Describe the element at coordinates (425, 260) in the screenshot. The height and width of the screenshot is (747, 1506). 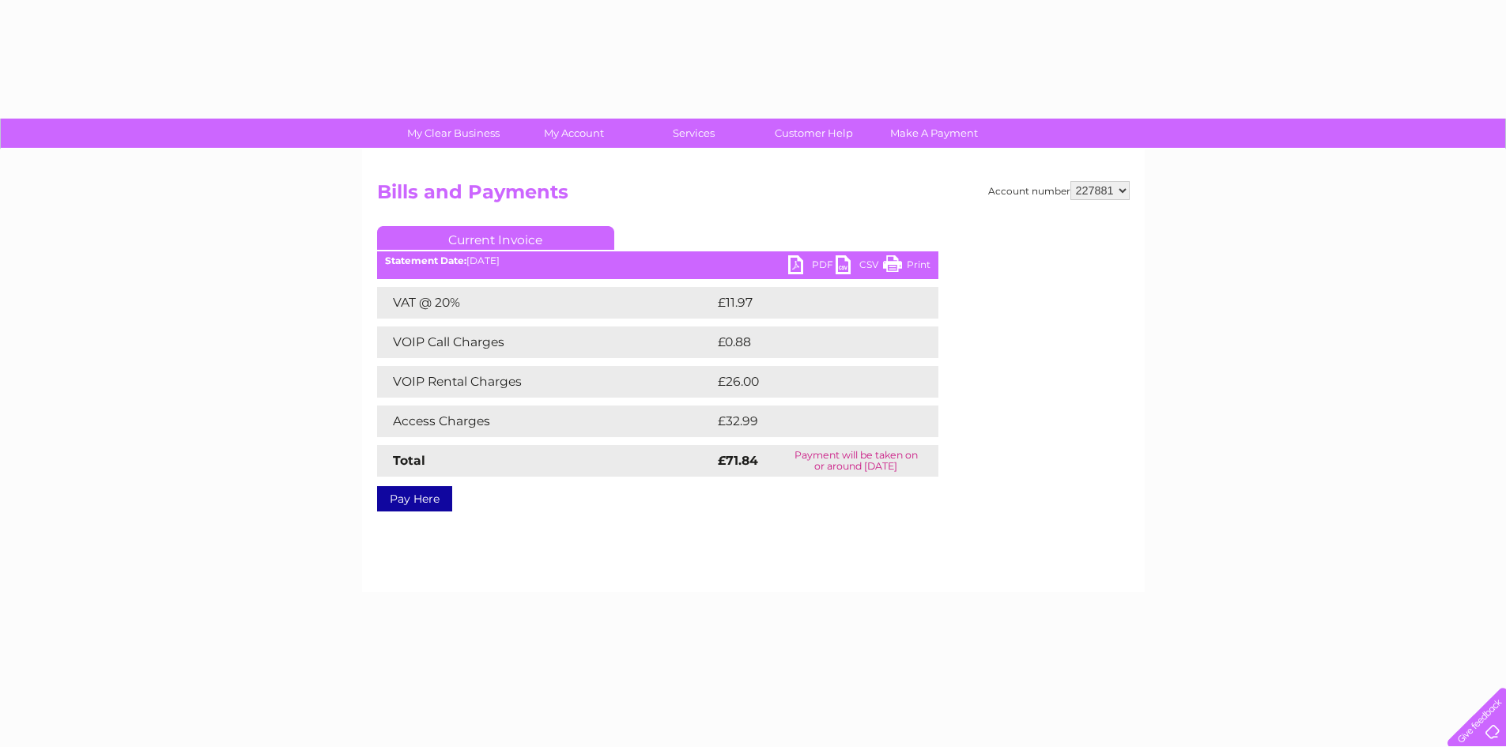
I see `b: Statement Date:` at that location.